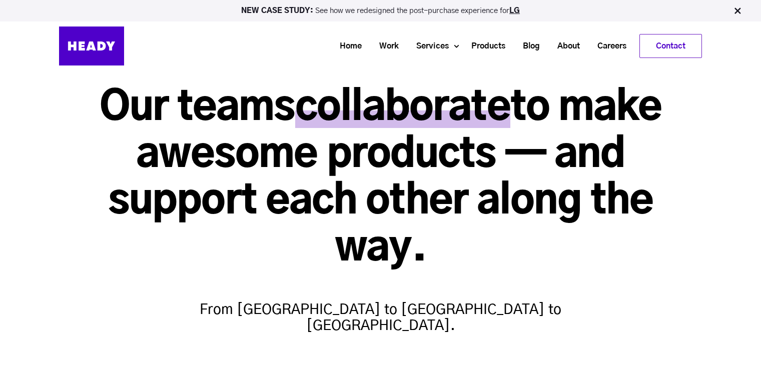 This screenshot has height=365, width=761. What do you see at coordinates (385, 46) in the screenshot?
I see `a: Work` at bounding box center [385, 46].